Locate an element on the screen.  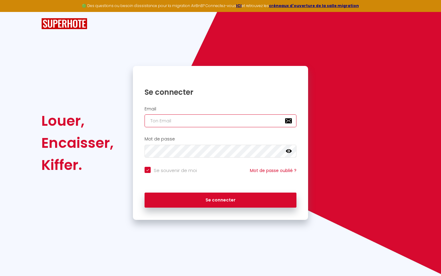
a: ICI is located at coordinates (239, 6).